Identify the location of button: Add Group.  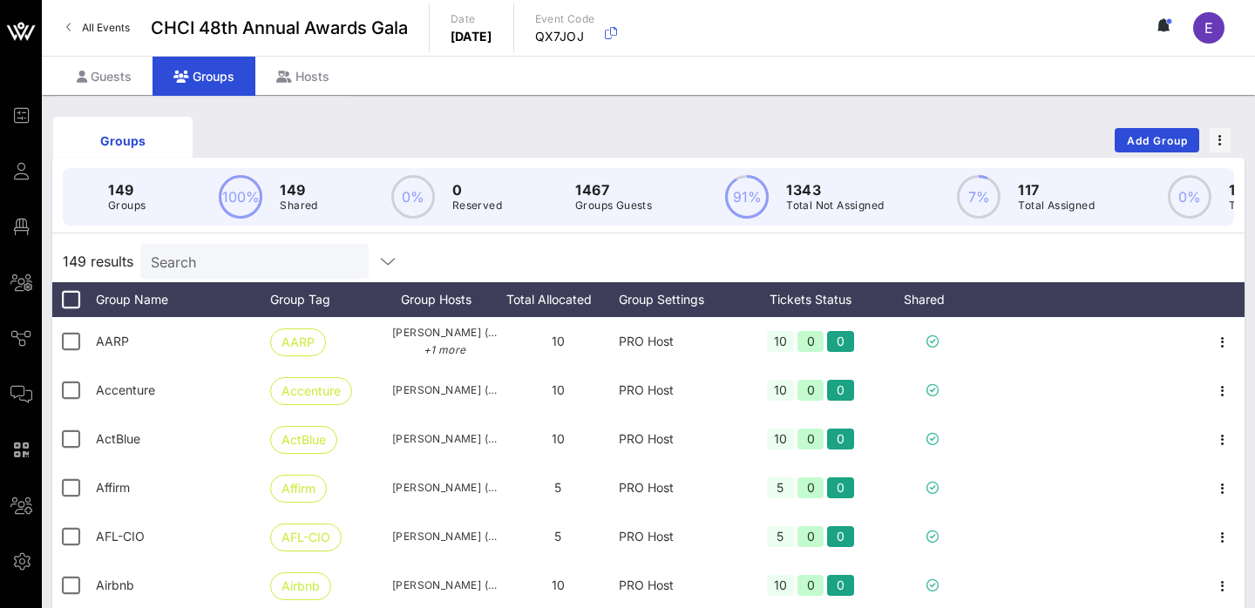
(1156, 140).